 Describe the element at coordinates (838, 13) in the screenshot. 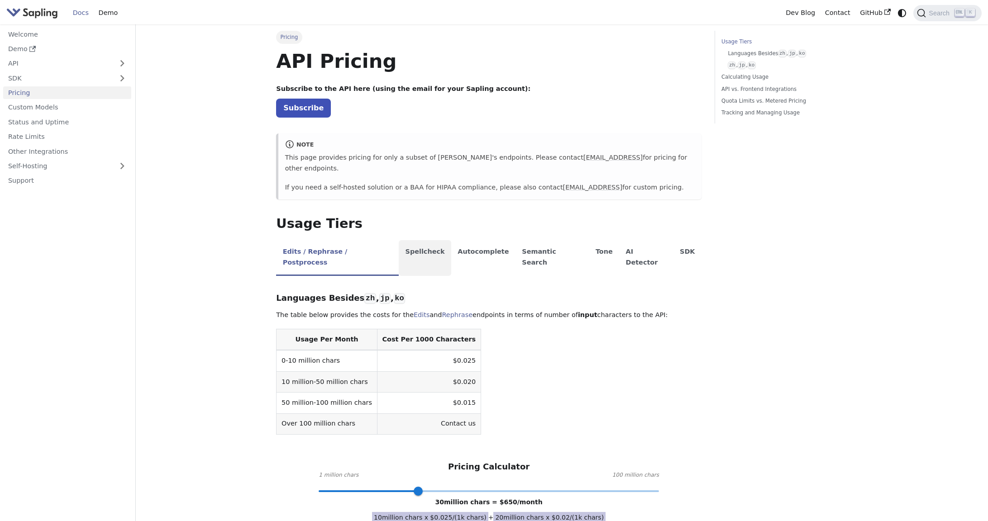

I see `a: Contact` at that location.